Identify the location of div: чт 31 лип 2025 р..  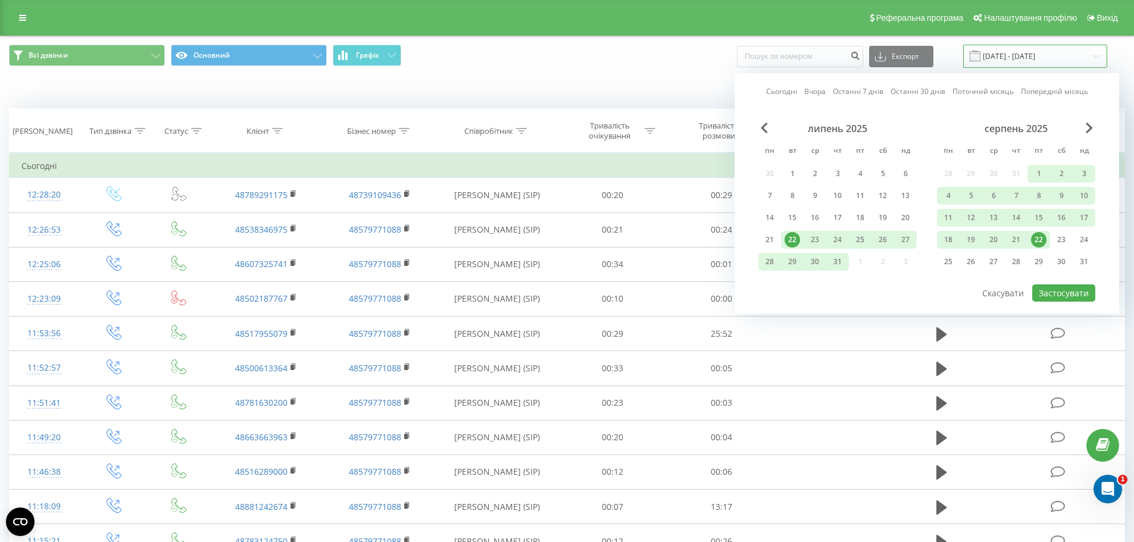
(837, 262).